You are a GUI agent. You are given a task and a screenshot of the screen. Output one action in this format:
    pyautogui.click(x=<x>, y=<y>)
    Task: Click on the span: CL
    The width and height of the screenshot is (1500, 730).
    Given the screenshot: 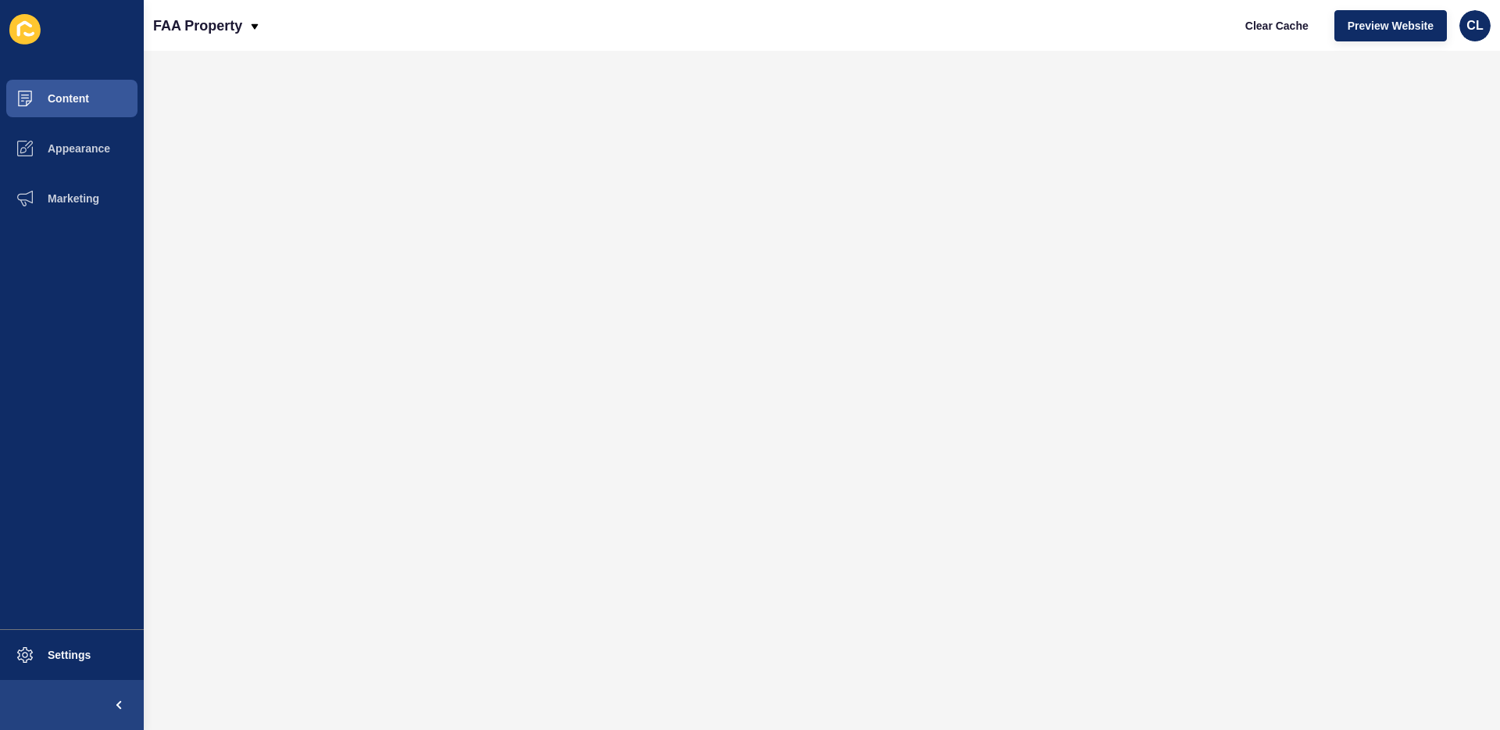 What is the action you would take?
    pyautogui.click(x=1475, y=26)
    